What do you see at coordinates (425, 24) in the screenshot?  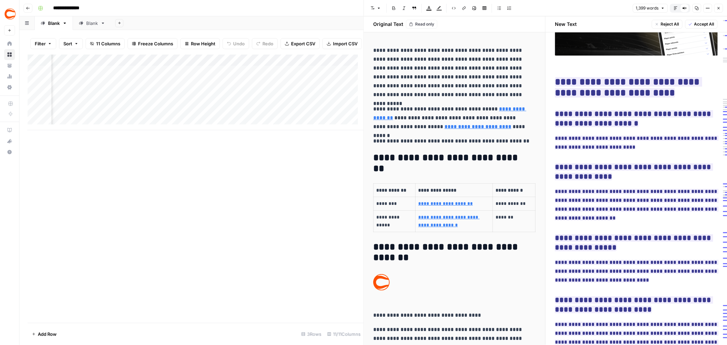 I see `span: Read only` at bounding box center [425, 24].